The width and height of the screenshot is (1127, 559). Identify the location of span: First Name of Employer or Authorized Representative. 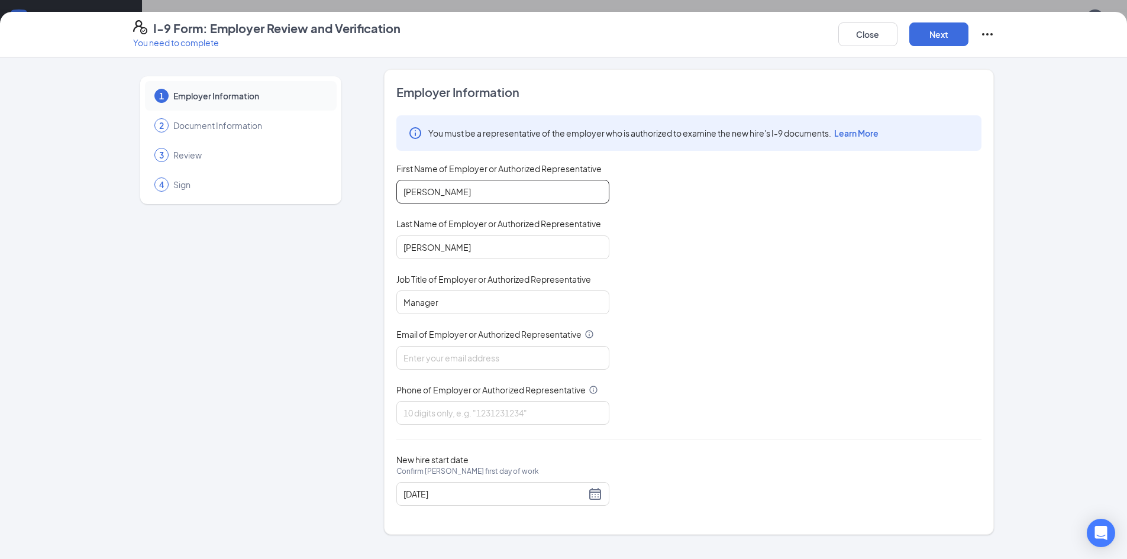
(499, 169).